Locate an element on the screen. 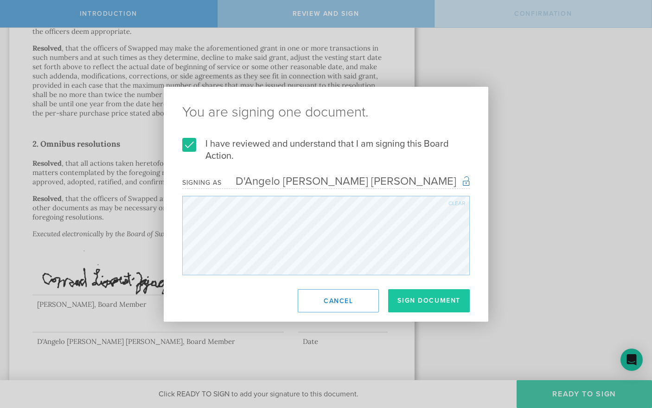  div: Signing as is located at coordinates (202, 182).